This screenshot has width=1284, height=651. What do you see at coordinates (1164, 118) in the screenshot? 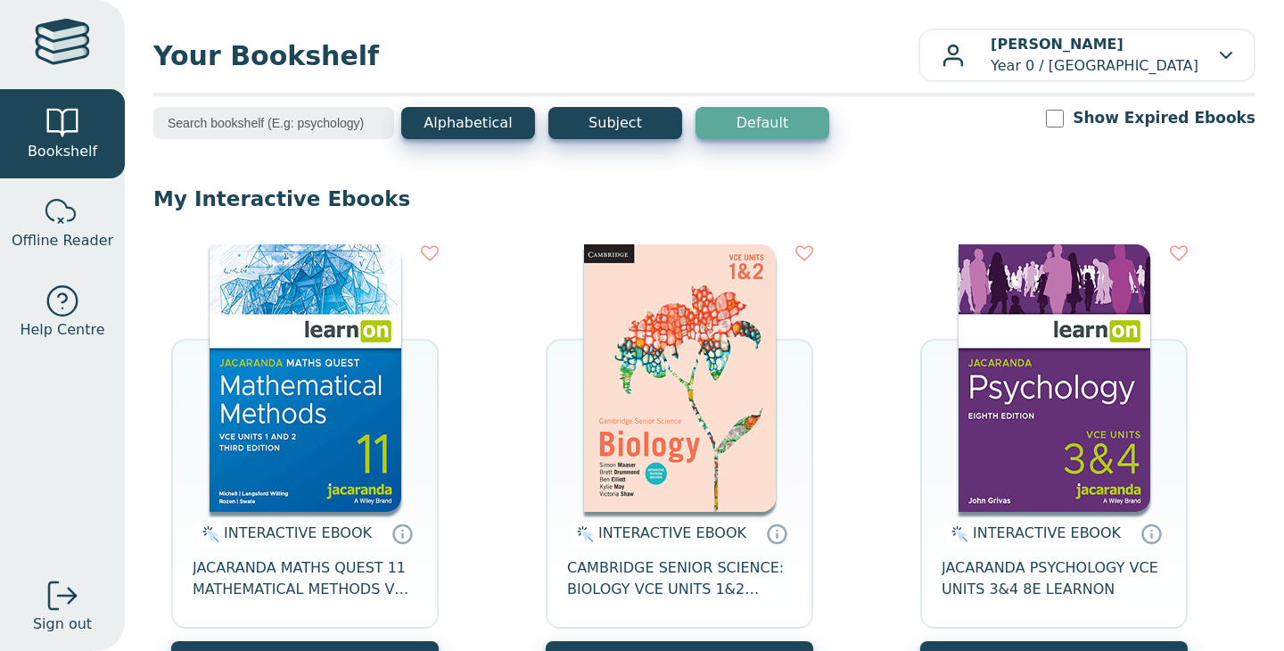
I see `label: Show Expired Ebooks` at bounding box center [1164, 118].